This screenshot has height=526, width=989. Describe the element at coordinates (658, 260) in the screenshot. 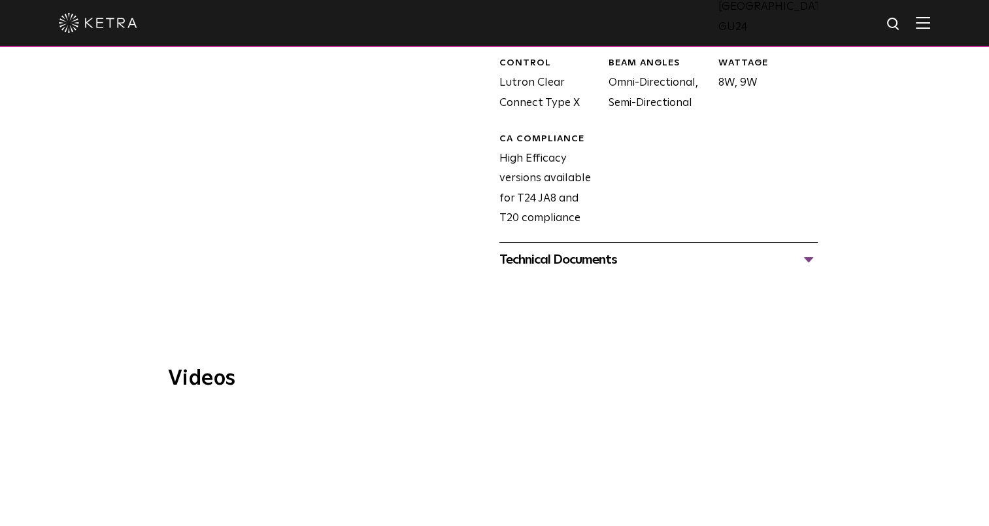

I see `div: Technical Documents` at that location.